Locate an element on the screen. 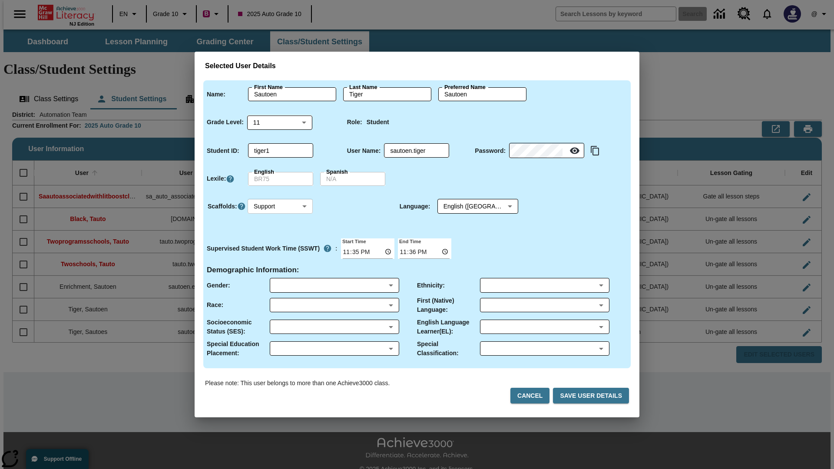  button: Click here to know more about Scaffolds is located at coordinates (241, 206).